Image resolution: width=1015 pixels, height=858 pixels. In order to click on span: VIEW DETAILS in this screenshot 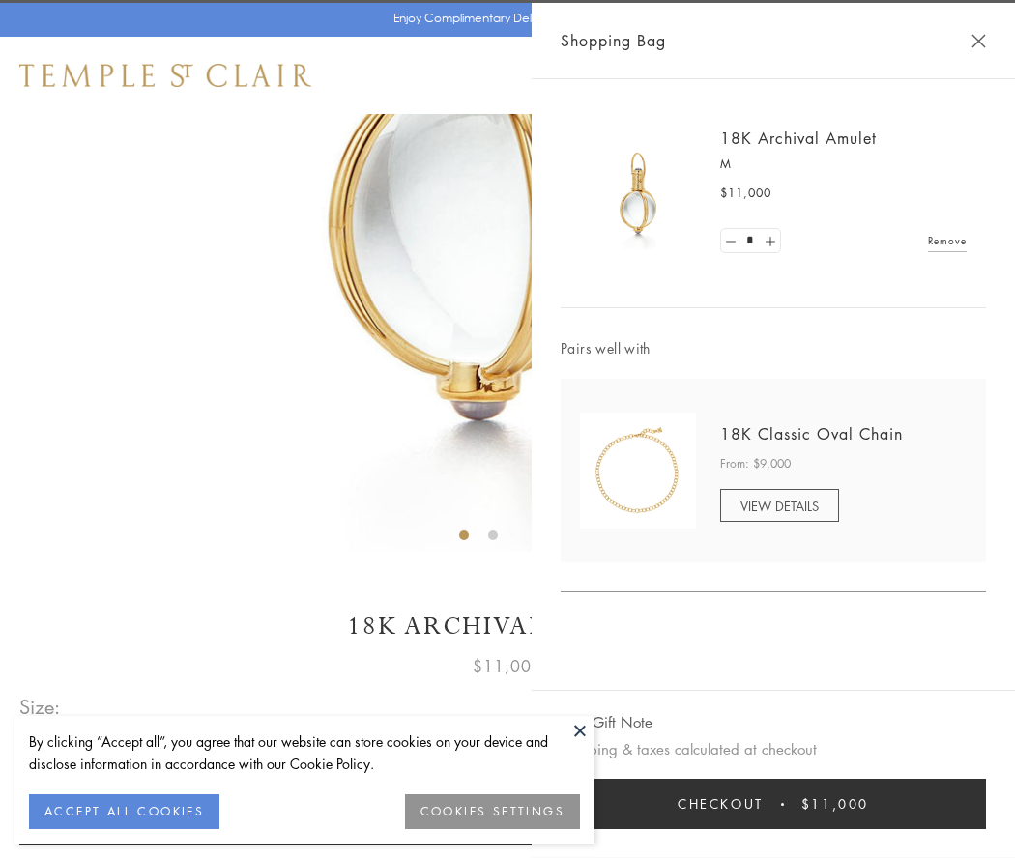, I will do `click(779, 505)`.